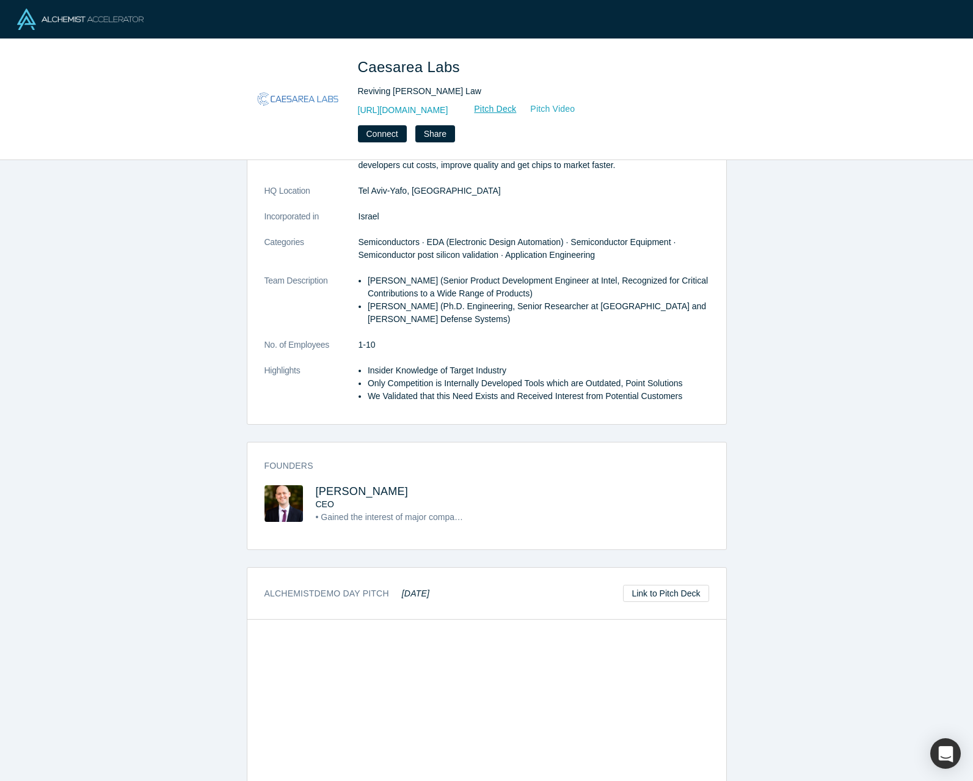  I want to click on dd: 1-10, so click(534, 344).